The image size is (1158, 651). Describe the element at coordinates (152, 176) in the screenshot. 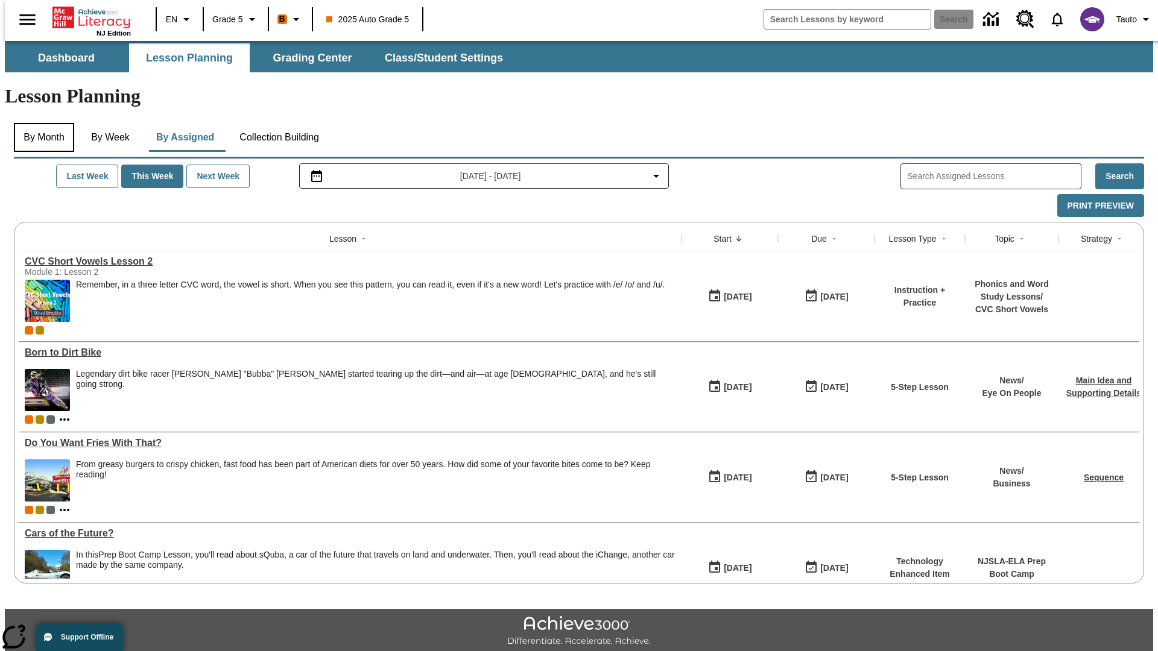

I see `button: This Week` at that location.